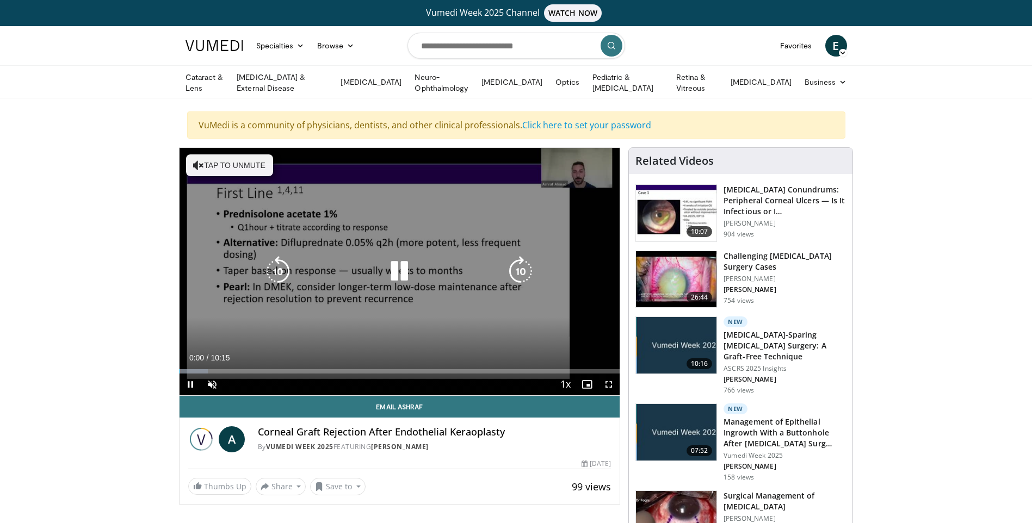 The height and width of the screenshot is (523, 1032). What do you see at coordinates (232, 439) in the screenshot?
I see `a: A` at bounding box center [232, 439].